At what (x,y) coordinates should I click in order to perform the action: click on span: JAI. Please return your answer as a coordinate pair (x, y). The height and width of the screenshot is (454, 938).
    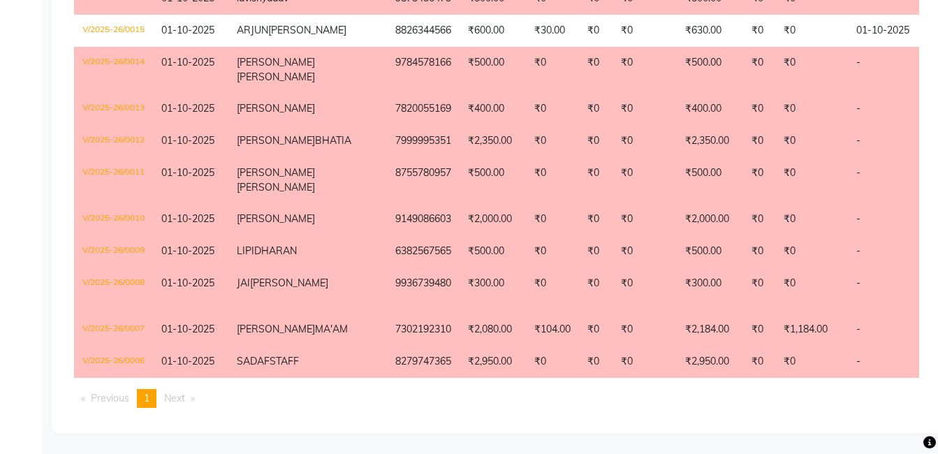
    Looking at the image, I should click on (243, 283).